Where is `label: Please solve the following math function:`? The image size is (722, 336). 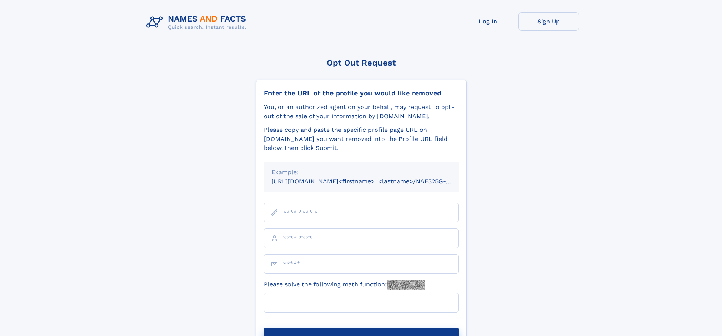
label: Please solve the following math function: is located at coordinates (344, 285).